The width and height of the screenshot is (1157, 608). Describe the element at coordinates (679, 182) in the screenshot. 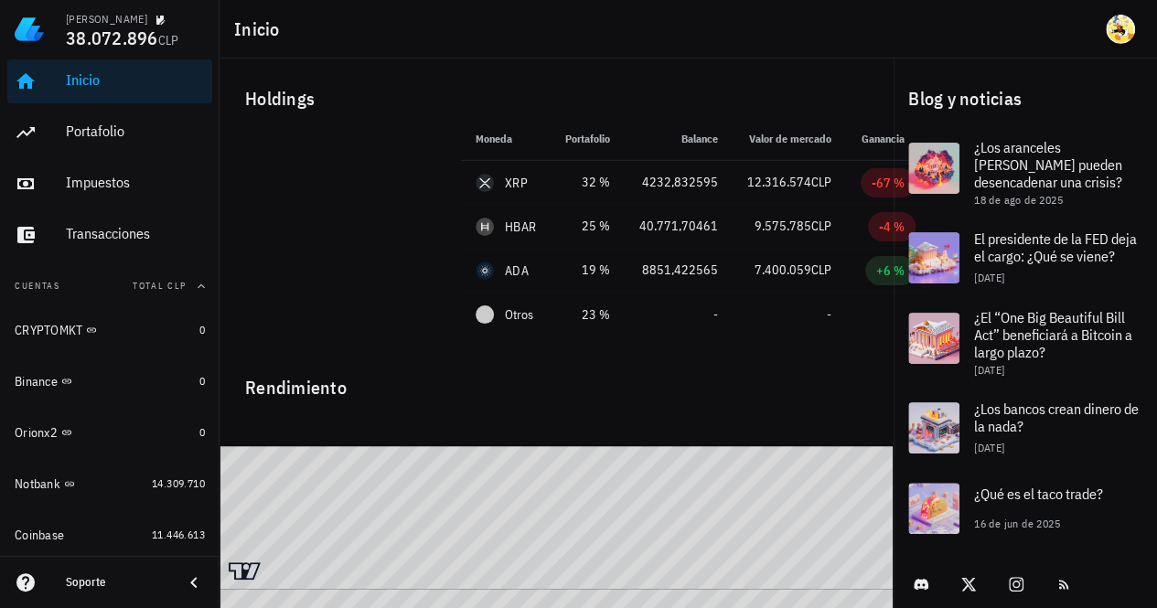

I see `div: 4232,832595` at that location.